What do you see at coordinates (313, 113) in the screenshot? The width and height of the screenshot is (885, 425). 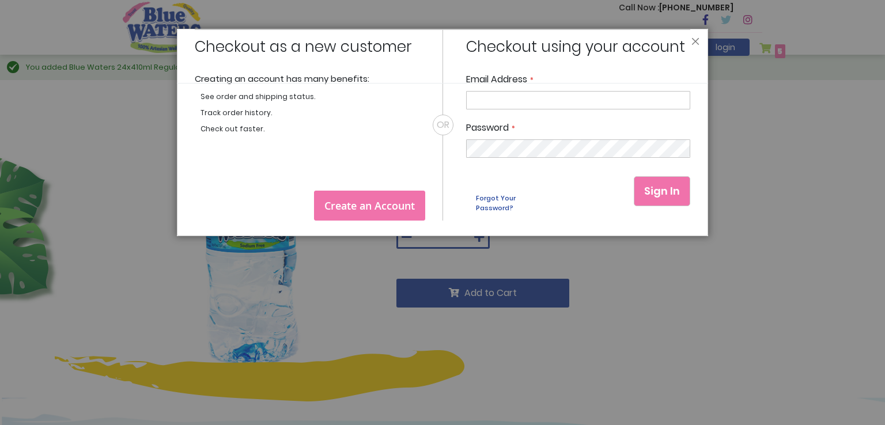 I see `li: Track order history.` at bounding box center [313, 113].